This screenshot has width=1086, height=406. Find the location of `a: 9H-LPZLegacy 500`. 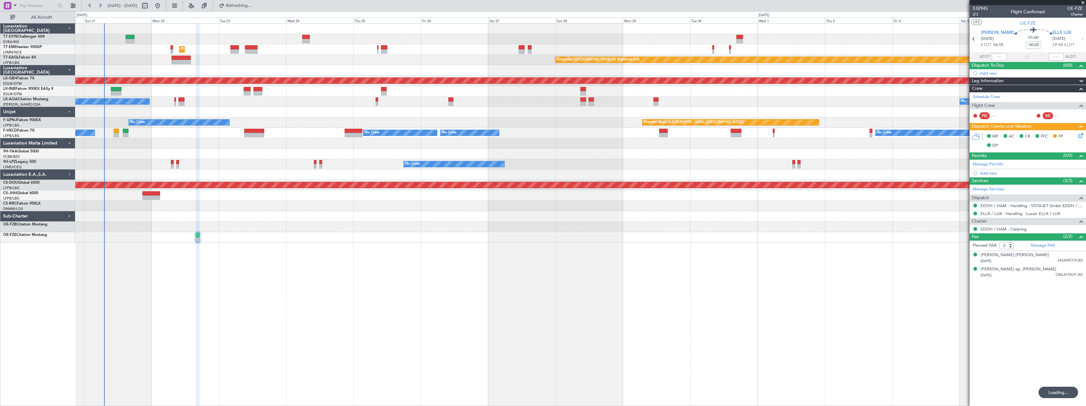

a: 9H-LPZLegacy 500 is located at coordinates (20, 162).